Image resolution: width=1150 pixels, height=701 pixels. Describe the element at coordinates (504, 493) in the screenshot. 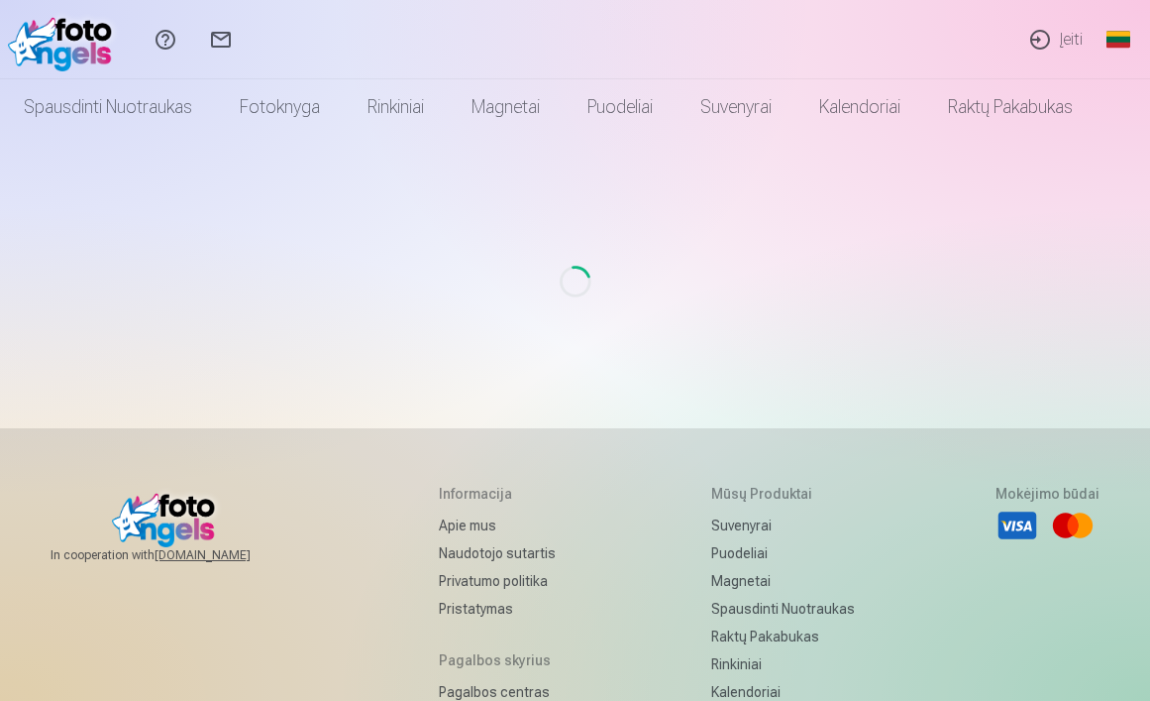

I see `h5: Informacija` at that location.